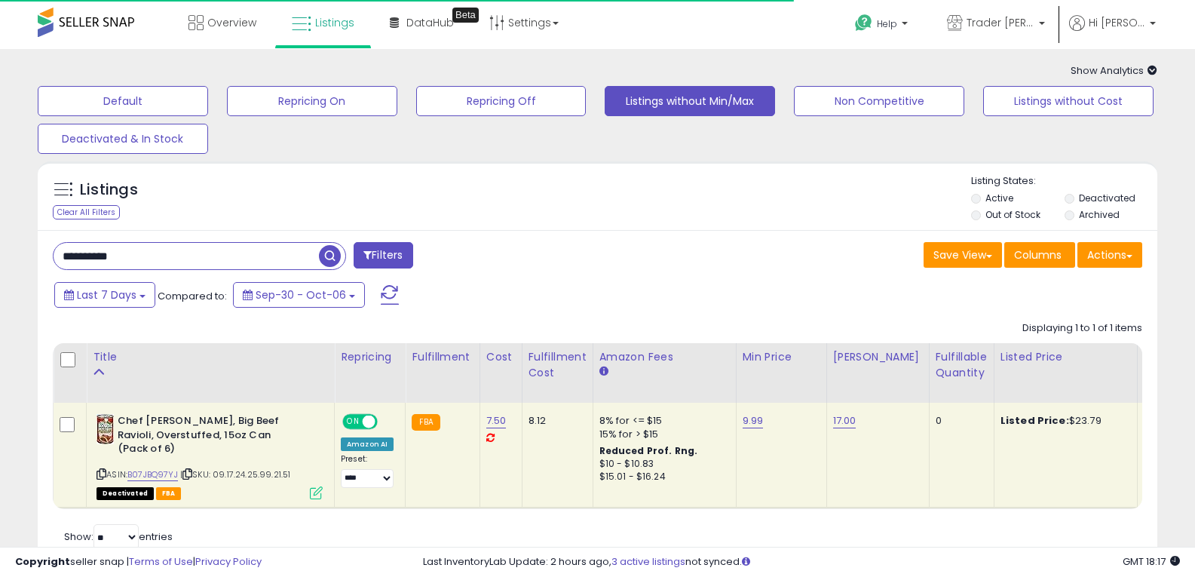  Describe the element at coordinates (161, 561) in the screenshot. I see `a: Terms of Use` at that location.